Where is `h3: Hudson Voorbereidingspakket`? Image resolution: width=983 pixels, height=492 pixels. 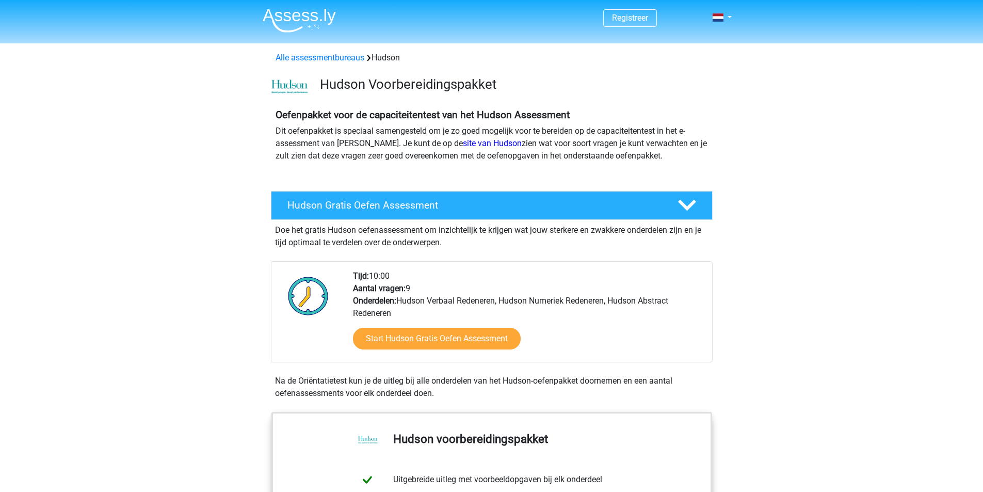
h3: Hudson Voorbereidingspakket is located at coordinates (512, 84).